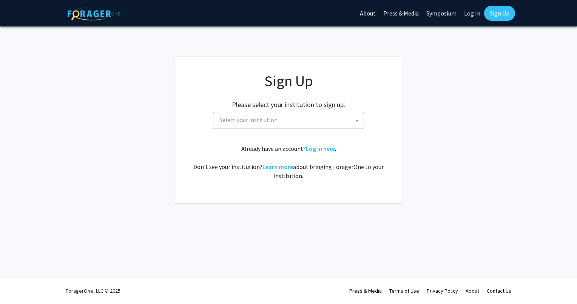  I want to click on a: Learn more about bringing ForagerOne to your institution, so click(278, 167).